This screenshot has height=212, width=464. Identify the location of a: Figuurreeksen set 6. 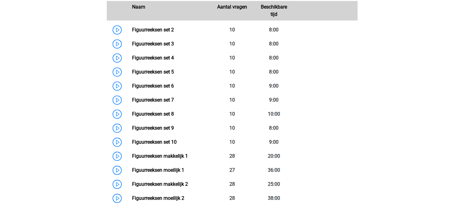
(153, 86).